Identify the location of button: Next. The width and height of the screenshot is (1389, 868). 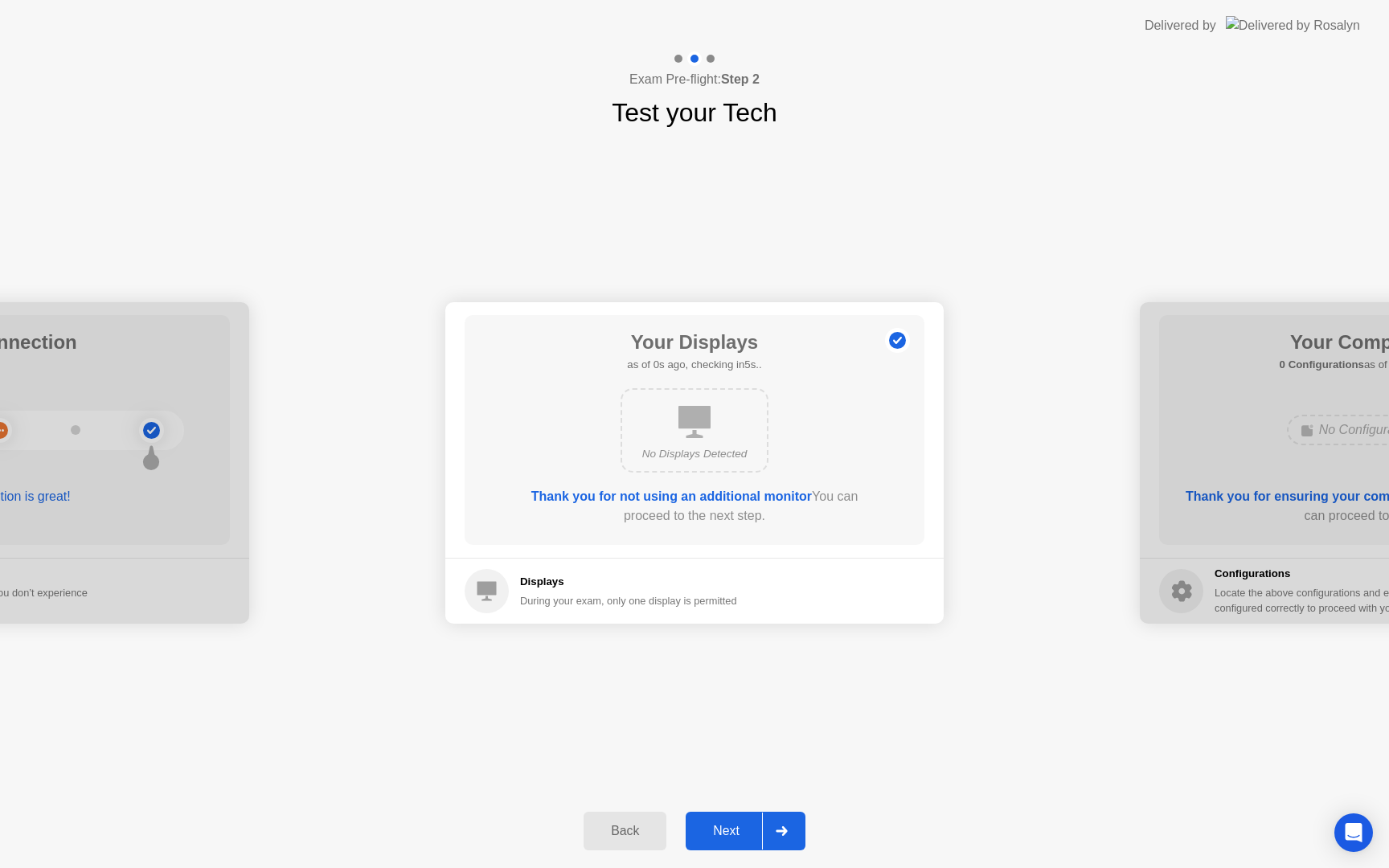
(745, 831).